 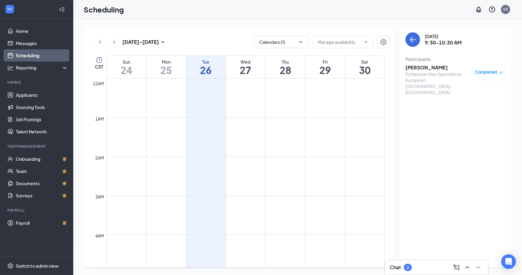 What do you see at coordinates (383, 42) in the screenshot?
I see `button: Settings` at bounding box center [383, 42].